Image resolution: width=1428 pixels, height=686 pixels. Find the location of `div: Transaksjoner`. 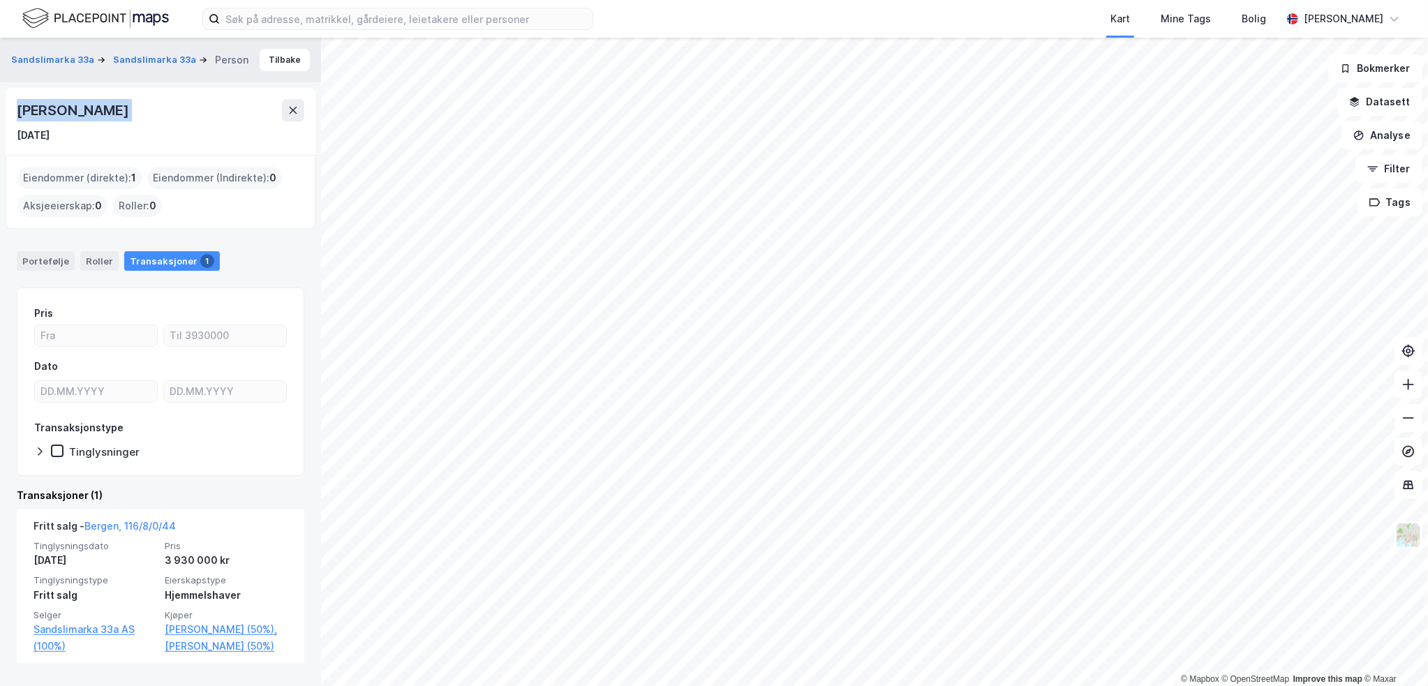

div: Transaksjoner is located at coordinates (172, 261).